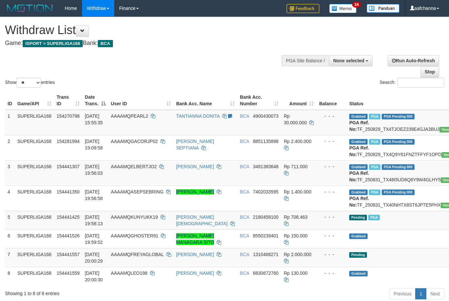 The image size is (449, 301). Describe the element at coordinates (68, 192) in the screenshot. I see `span: 154441350` at that location.